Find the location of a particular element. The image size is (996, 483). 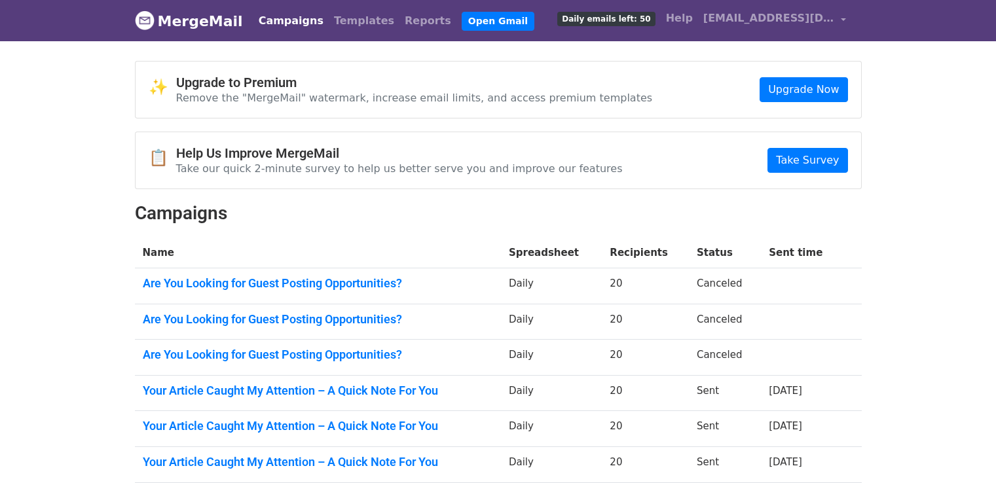

a: Campaigns is located at coordinates (291, 21).